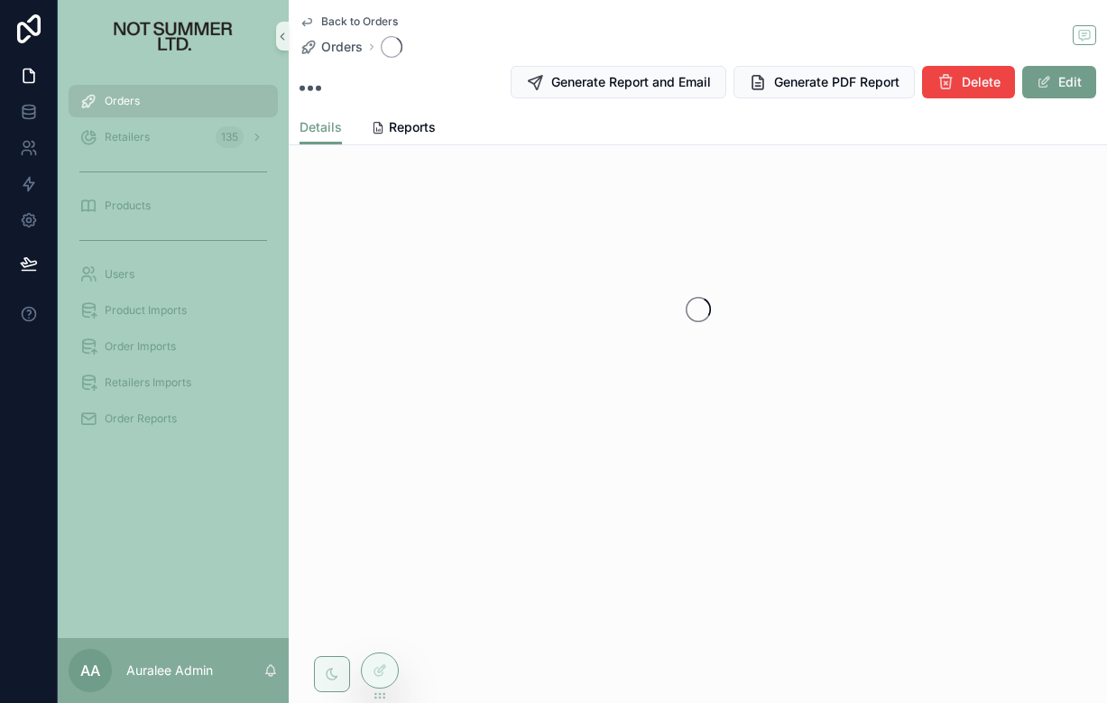  Describe the element at coordinates (173, 419) in the screenshot. I see `a: Order Reports` at that location.